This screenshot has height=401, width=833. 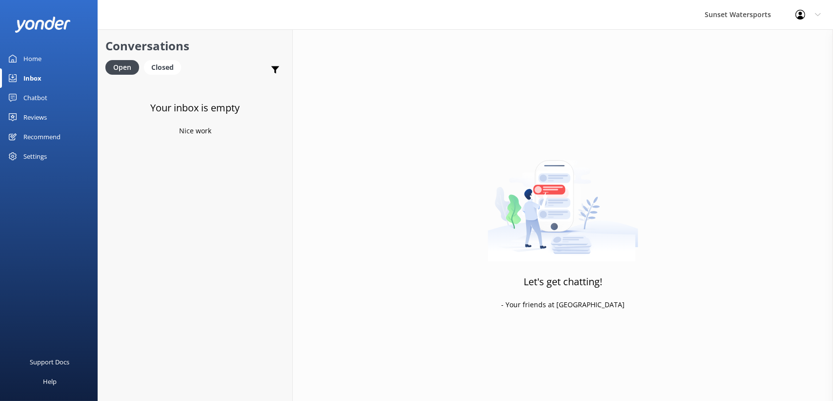 I want to click on div: Inbox, so click(x=32, y=78).